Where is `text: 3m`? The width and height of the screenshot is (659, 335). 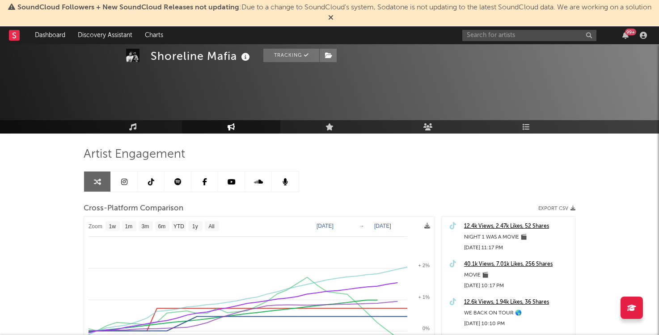 text: 3m is located at coordinates (145, 227).